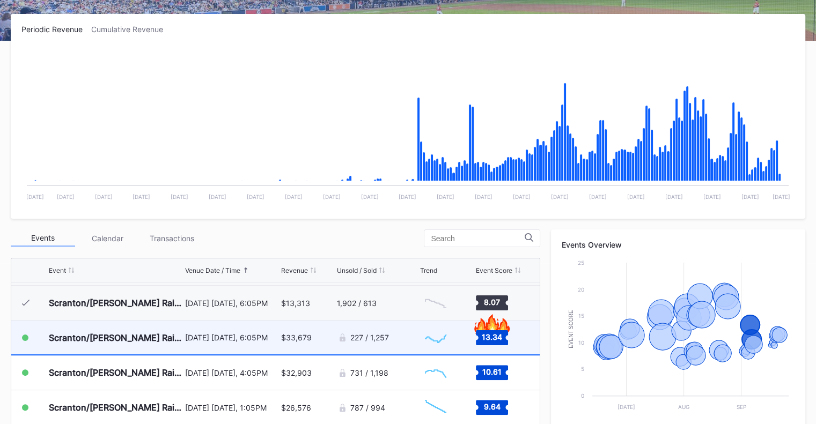 The height and width of the screenshot is (424, 816). What do you see at coordinates (583, 396) in the screenshot?
I see `text: 0` at bounding box center [583, 396].